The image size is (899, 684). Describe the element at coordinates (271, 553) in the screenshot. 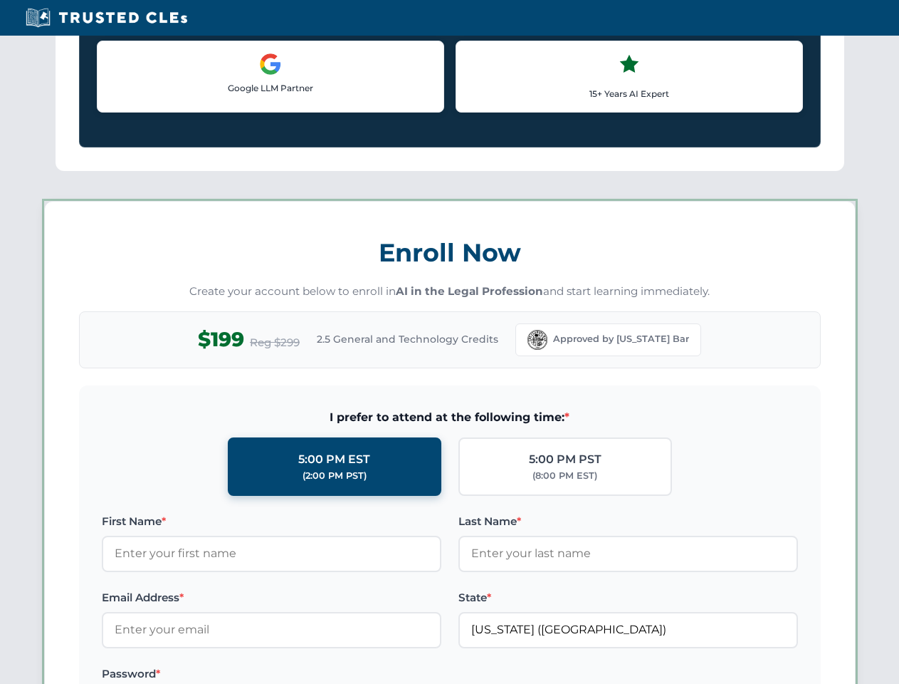

I see `input: Enter your first name` at that location.